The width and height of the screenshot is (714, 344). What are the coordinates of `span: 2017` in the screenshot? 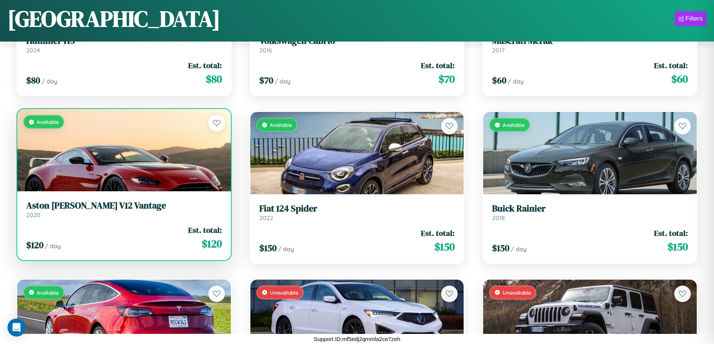 It's located at (498, 50).